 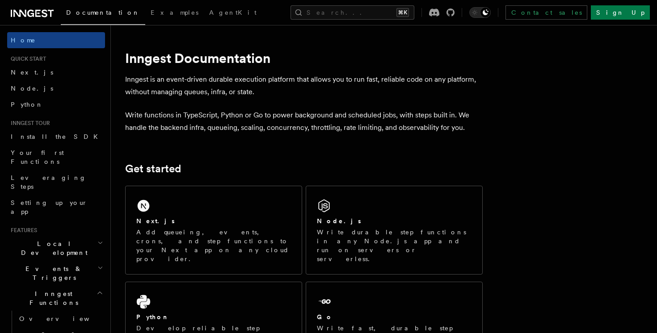 I want to click on span: Features, so click(x=22, y=230).